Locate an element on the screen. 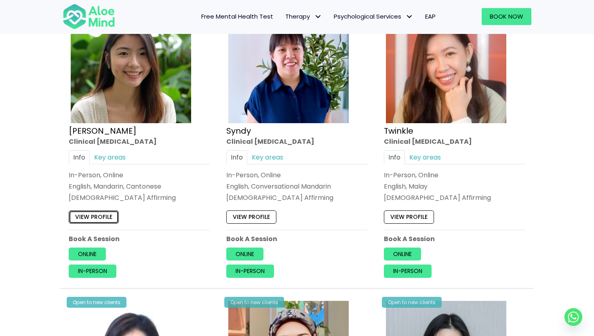  img: Syndy is located at coordinates (288, 63).